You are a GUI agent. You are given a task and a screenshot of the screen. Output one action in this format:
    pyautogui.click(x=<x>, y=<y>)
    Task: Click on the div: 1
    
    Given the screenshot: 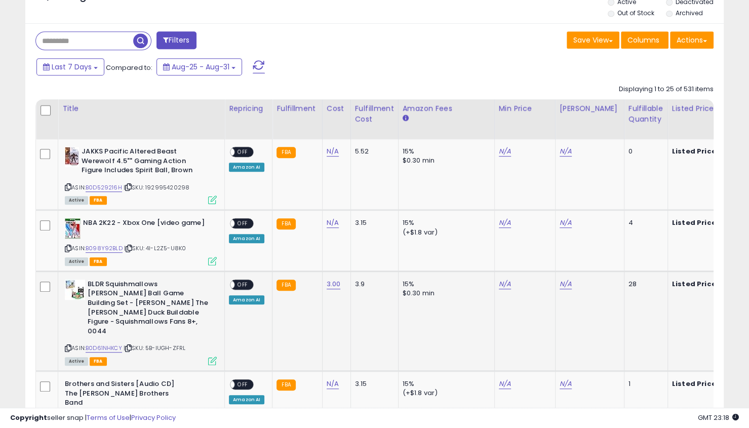 What is the action you would take?
    pyautogui.click(x=644, y=384)
    